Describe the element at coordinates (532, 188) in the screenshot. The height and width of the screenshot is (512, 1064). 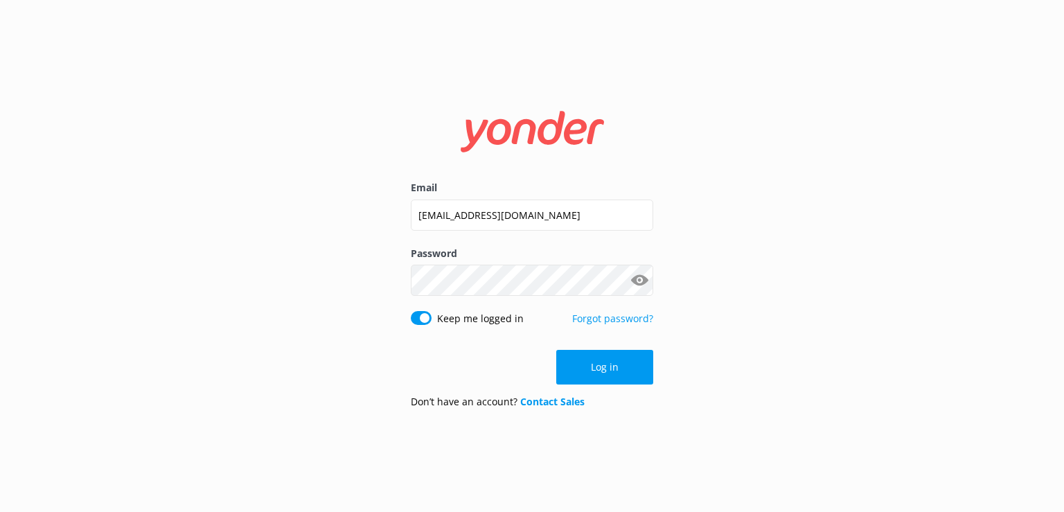
I see `label: Email` at that location.